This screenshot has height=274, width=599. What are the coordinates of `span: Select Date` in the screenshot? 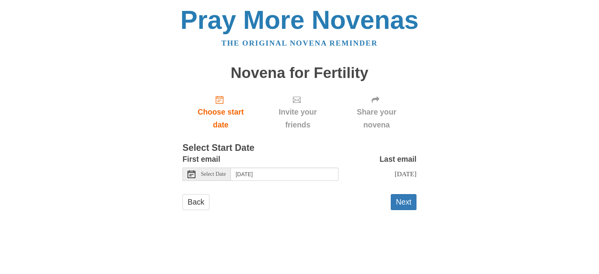 It's located at (213, 174).